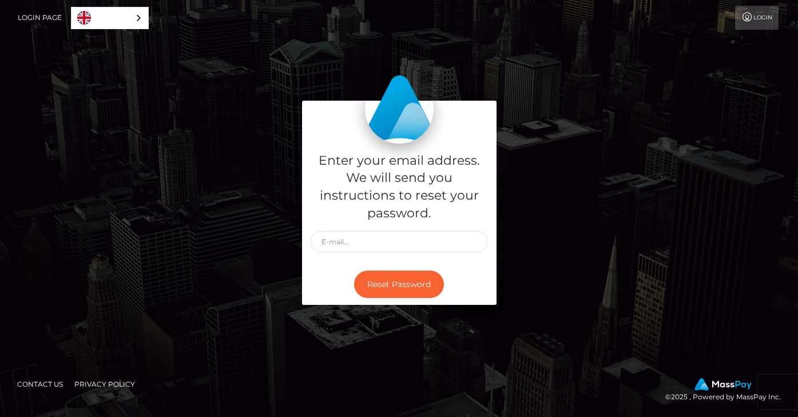  Describe the element at coordinates (110, 18) in the screenshot. I see `a: English` at that location.